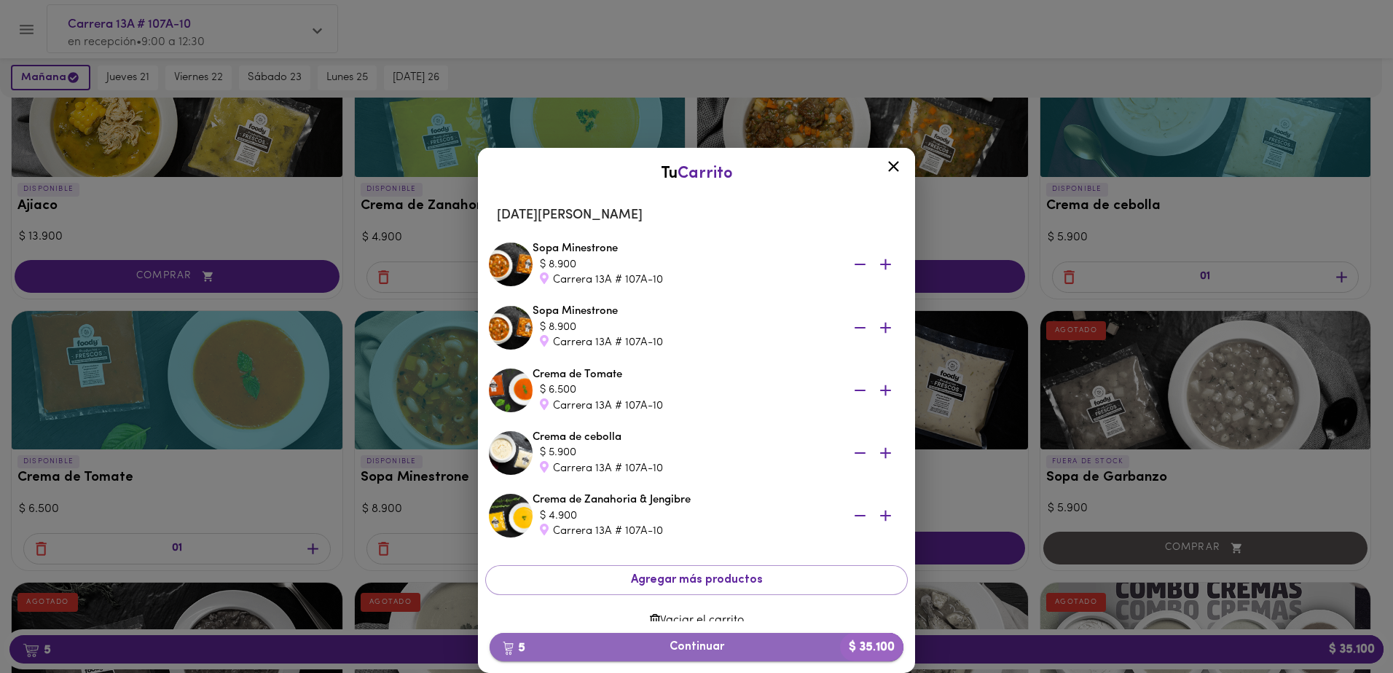 This screenshot has height=673, width=1393. I want to click on b: 5, so click(514, 648).